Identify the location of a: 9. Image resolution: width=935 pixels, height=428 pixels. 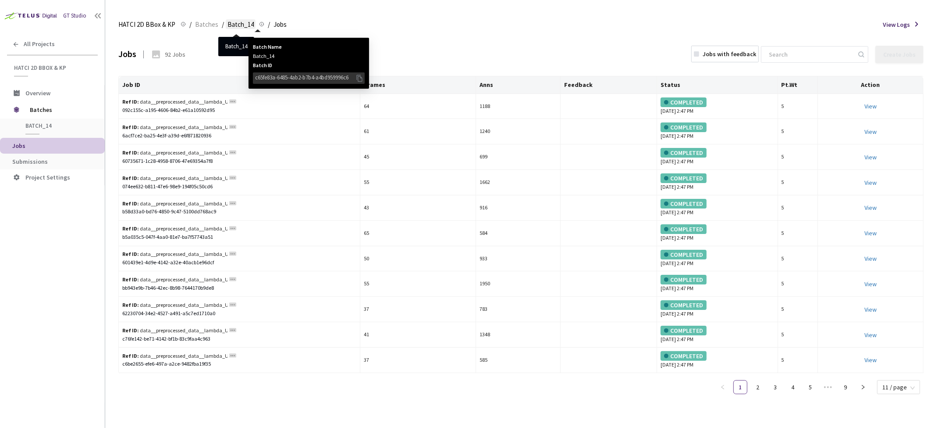
(846, 387).